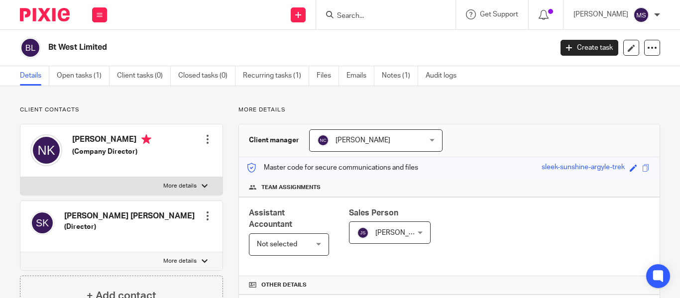 The height and width of the screenshot is (298, 680). Describe the element at coordinates (373, 213) in the screenshot. I see `span: Sales Person` at that location.